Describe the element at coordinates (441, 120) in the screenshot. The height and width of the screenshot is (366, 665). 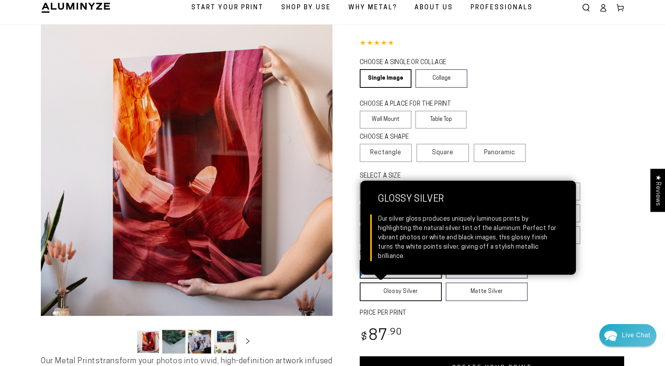
I see `label: Table Top` at that location.